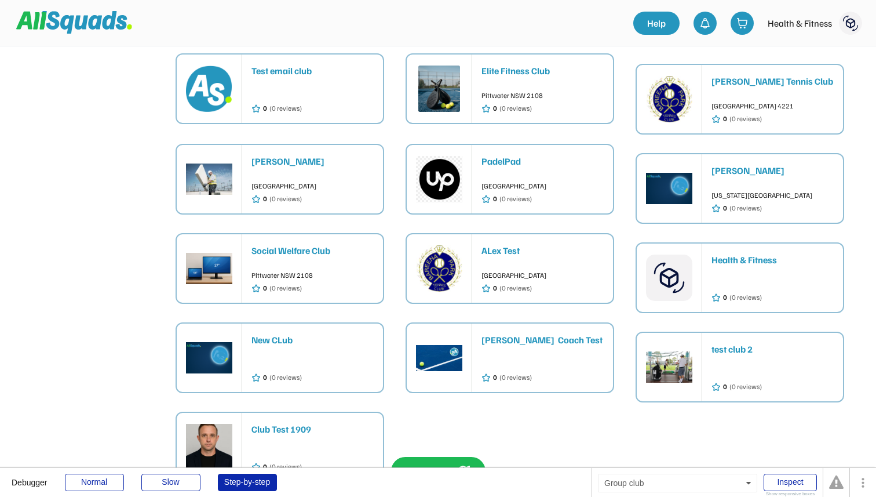 The image size is (876, 497). Describe the element at coordinates (542, 250) in the screenshot. I see `div: ALex Test` at that location.